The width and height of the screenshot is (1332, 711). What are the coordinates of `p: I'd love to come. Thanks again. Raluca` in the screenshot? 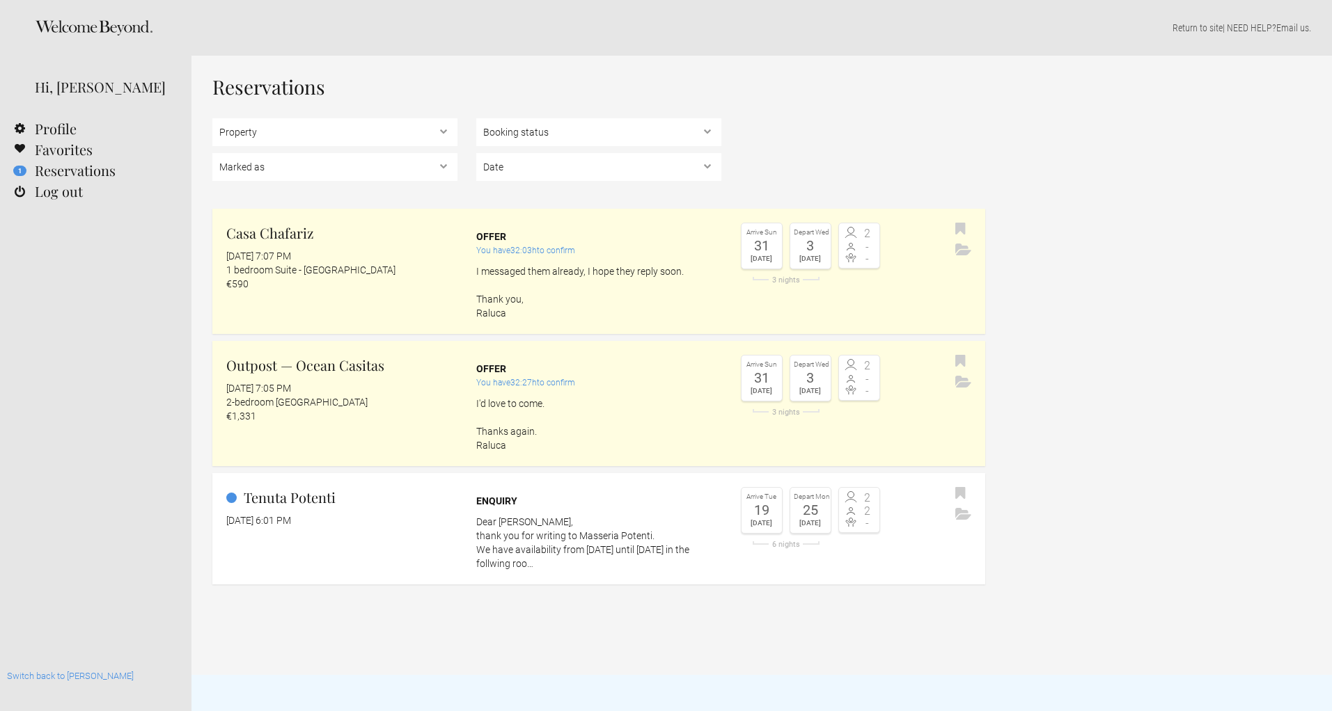 It's located at (599, 425).